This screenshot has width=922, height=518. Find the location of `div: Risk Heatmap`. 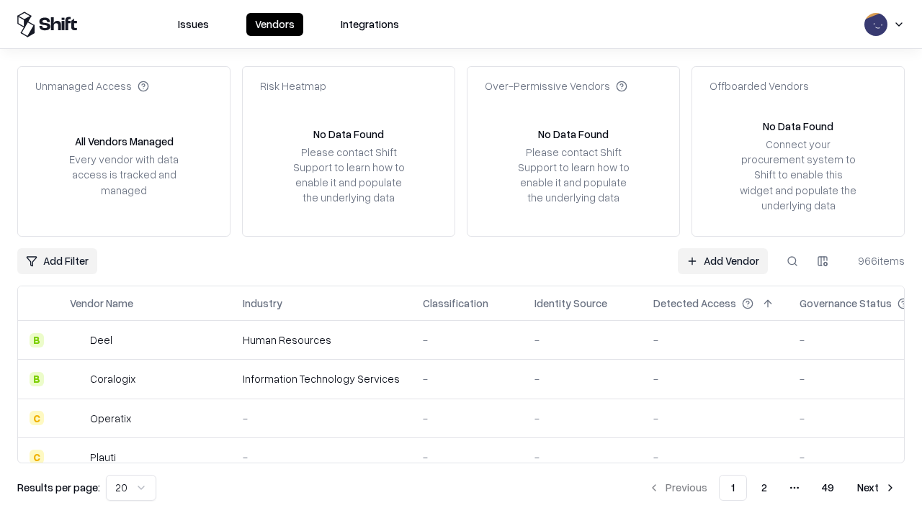

div: Risk Heatmap is located at coordinates (293, 86).